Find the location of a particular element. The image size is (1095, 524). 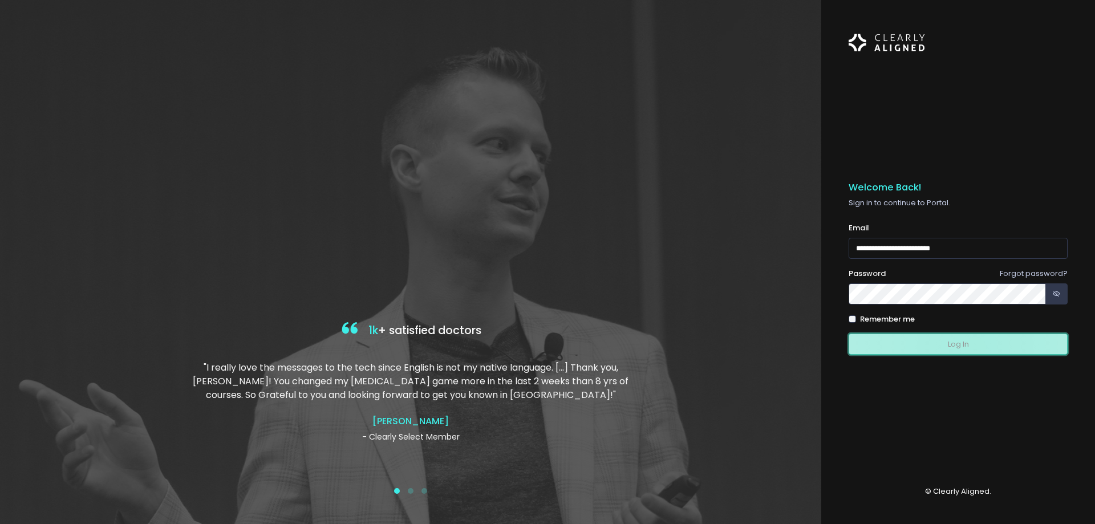

a: Forgot password? is located at coordinates (1033, 273).